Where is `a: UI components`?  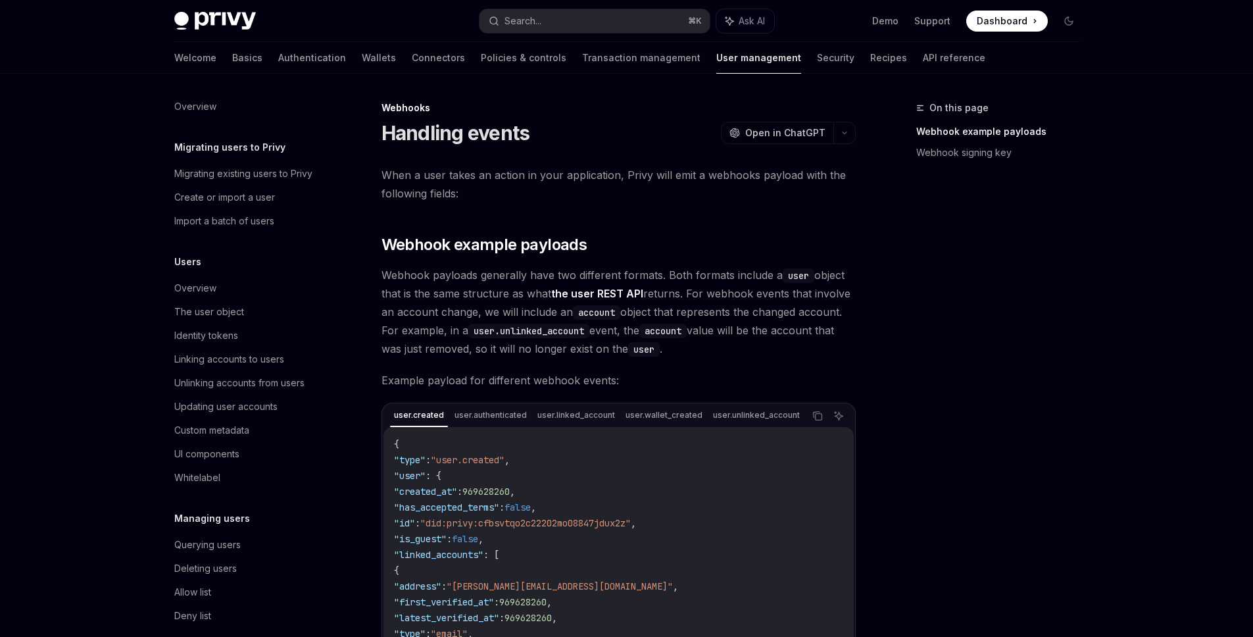 a: UI components is located at coordinates (248, 454).